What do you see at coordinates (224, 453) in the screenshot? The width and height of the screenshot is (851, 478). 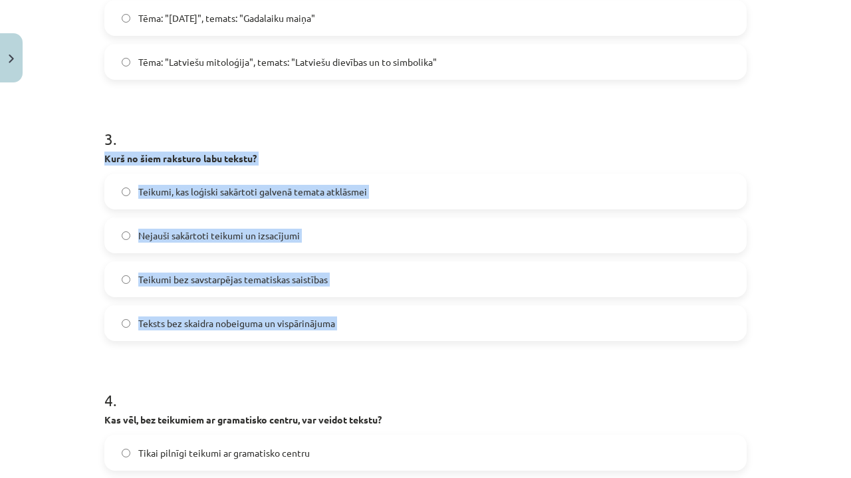 I see `span: Tikai pilnīgi teikumi ar gramatisko centru` at bounding box center [224, 453].